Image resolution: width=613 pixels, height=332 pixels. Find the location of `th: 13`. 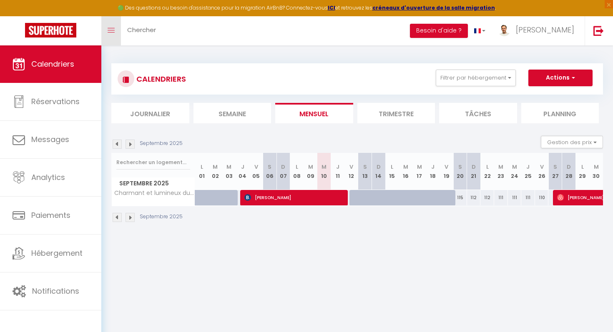

th: 13 is located at coordinates (365, 171).